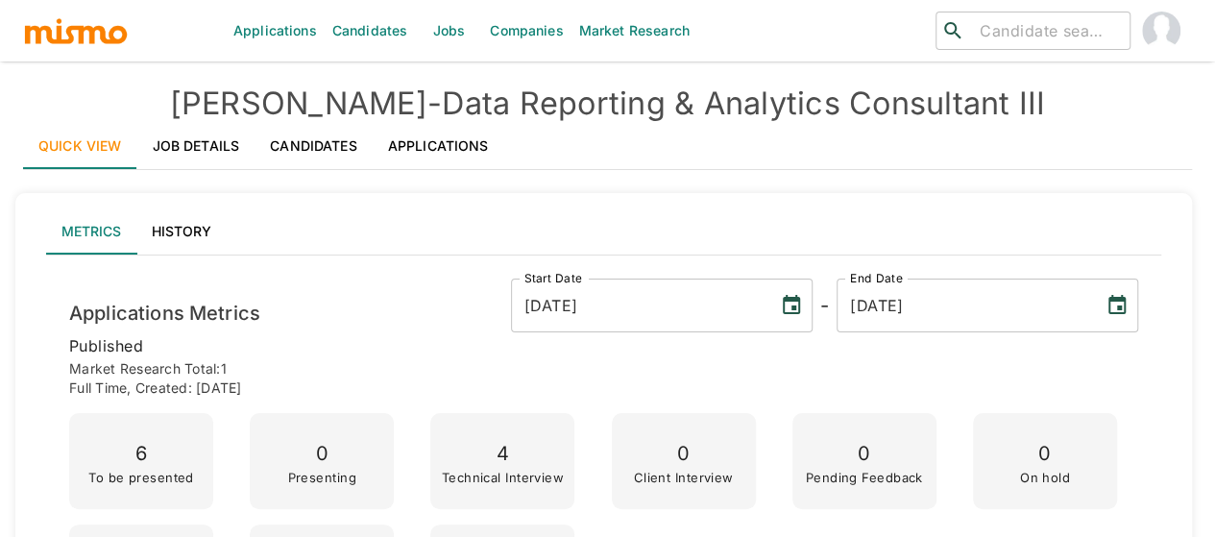 Image resolution: width=1215 pixels, height=537 pixels. Describe the element at coordinates (1047, 31) in the screenshot. I see `input: Candidate search` at that location.